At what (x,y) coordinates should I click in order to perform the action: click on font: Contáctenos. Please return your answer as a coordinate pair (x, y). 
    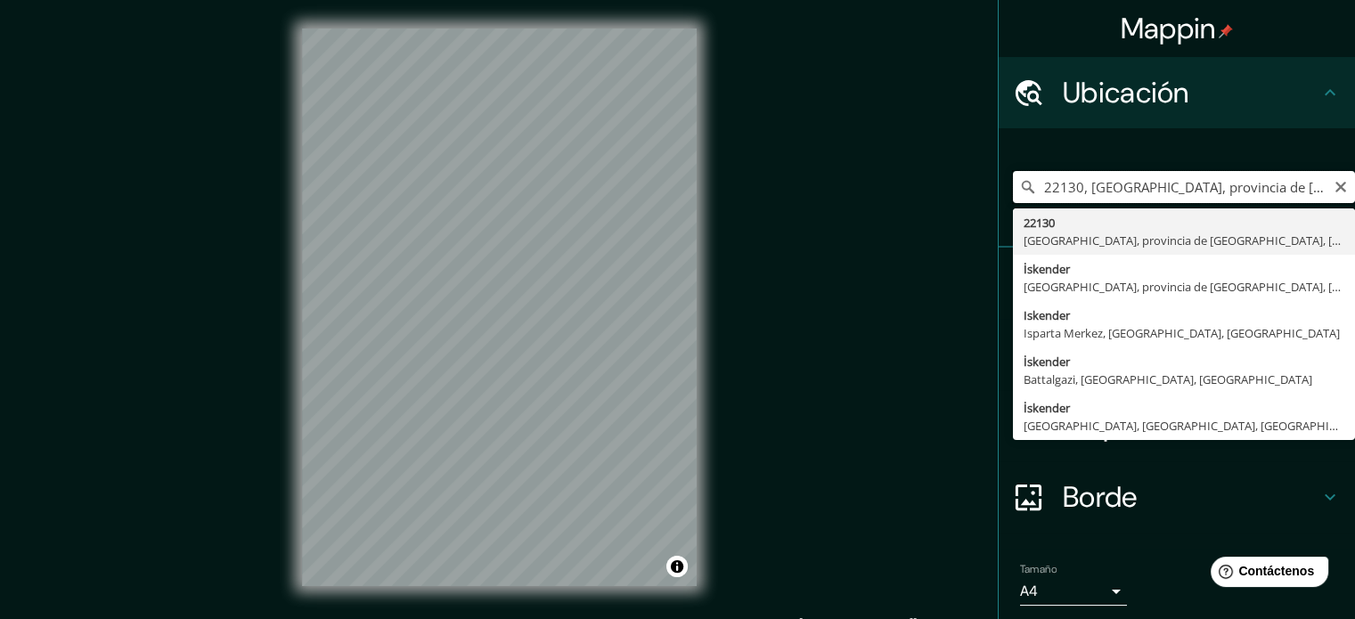
    Looking at the image, I should click on (79, 21).